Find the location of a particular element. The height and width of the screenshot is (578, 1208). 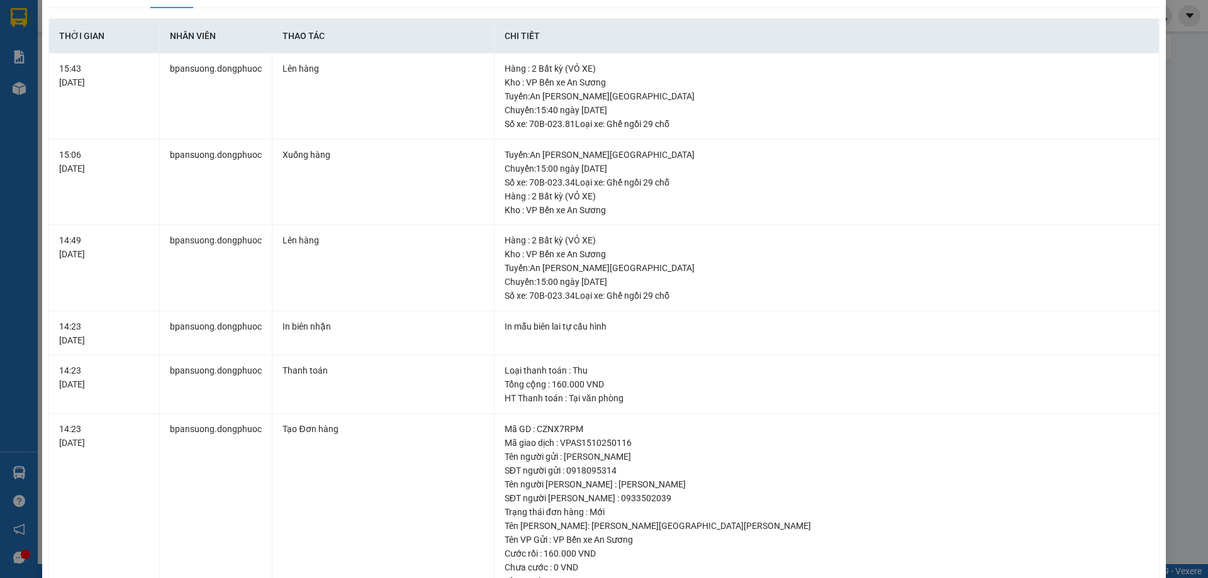

div: Xuống hàng is located at coordinates (383, 155).